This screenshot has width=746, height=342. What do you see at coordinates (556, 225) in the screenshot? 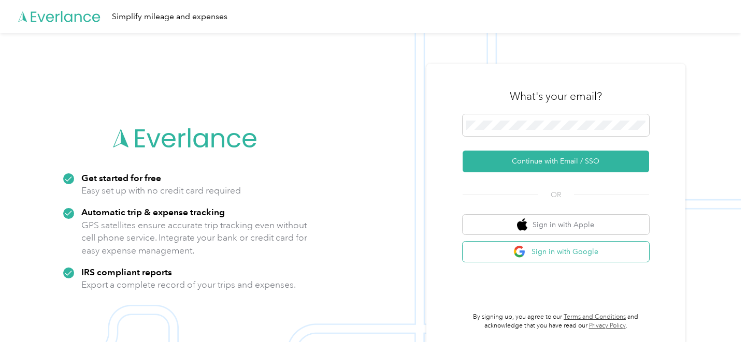
I see `button: apple logoSign in with Apple` at bounding box center [556, 225].